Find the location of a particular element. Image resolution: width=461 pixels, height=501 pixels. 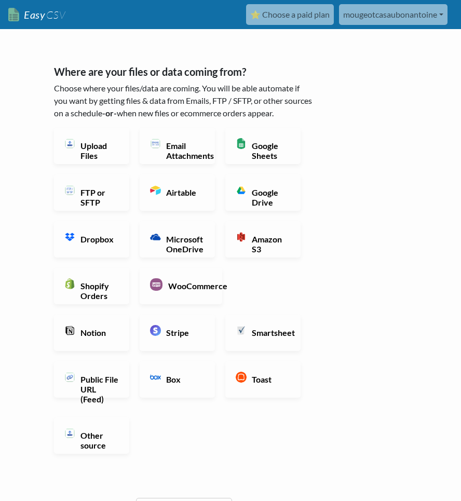

img: Amazon S3 App & API is located at coordinates (241, 237).